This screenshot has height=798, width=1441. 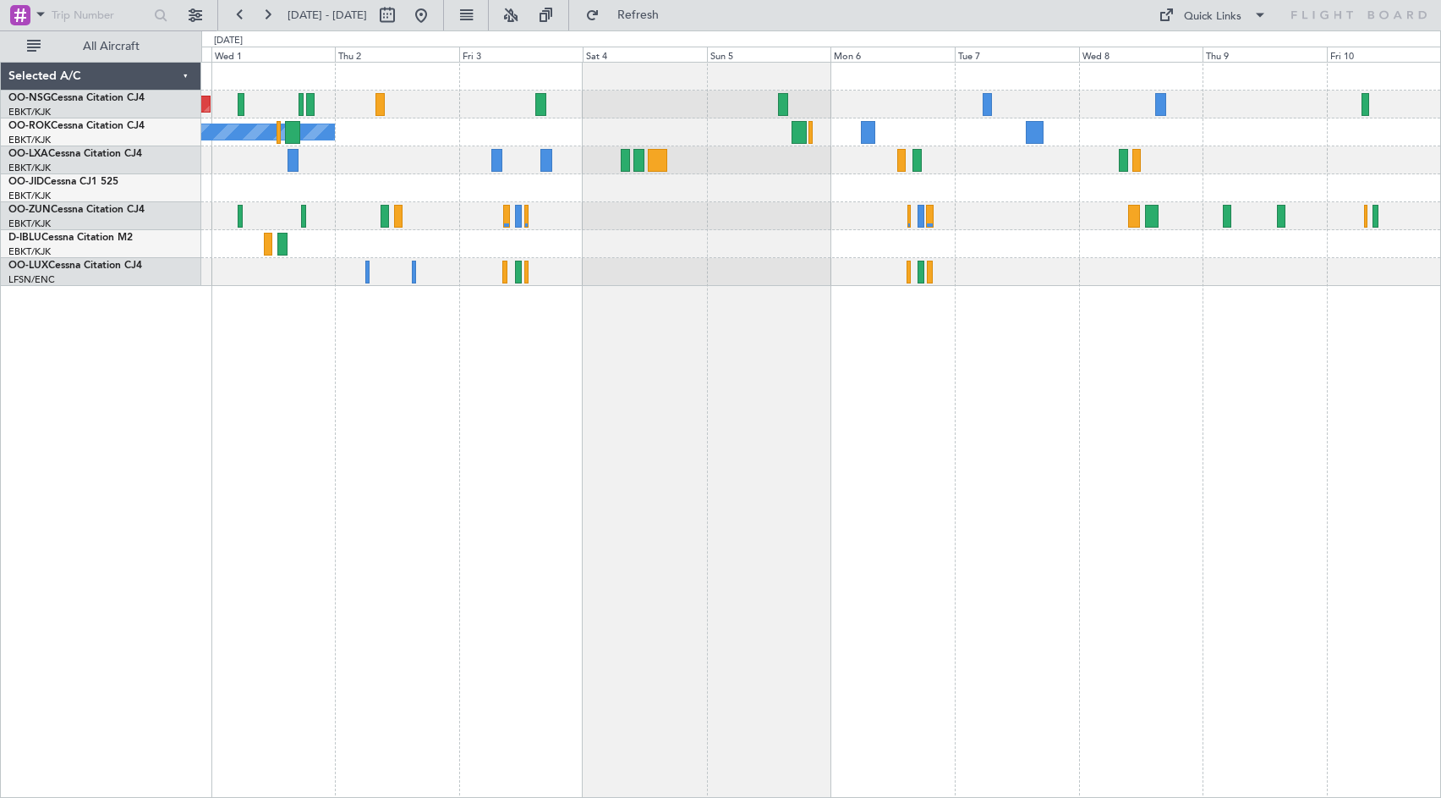 I want to click on span: OO-LUX, so click(x=28, y=266).